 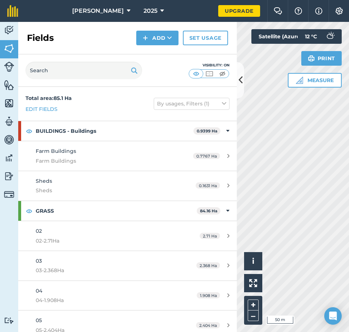 I want to click on button: Add, so click(x=158, y=38).